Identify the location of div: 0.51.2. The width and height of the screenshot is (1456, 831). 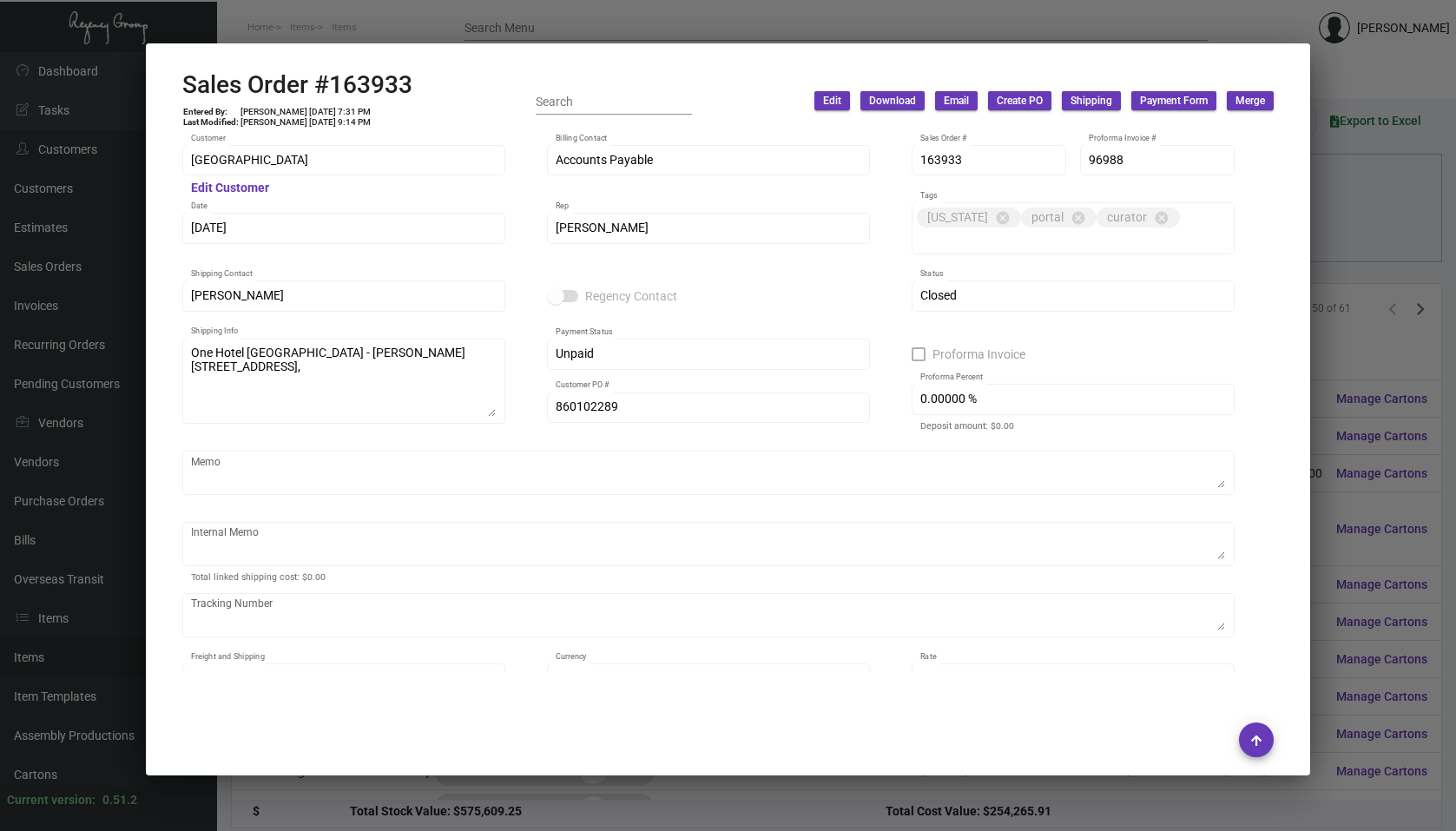
(120, 800).